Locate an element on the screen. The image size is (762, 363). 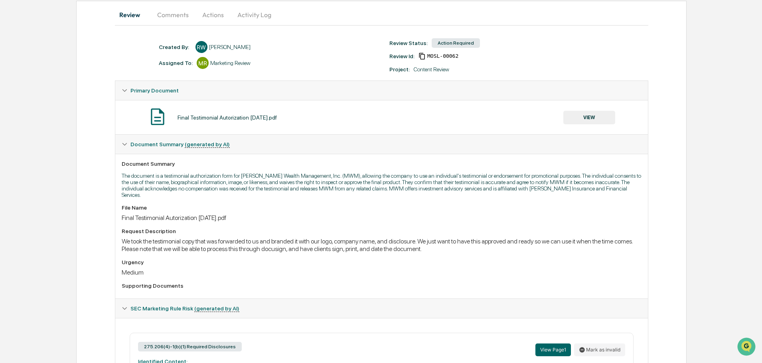
a: 🔎Data Lookup is located at coordinates (29, 120).